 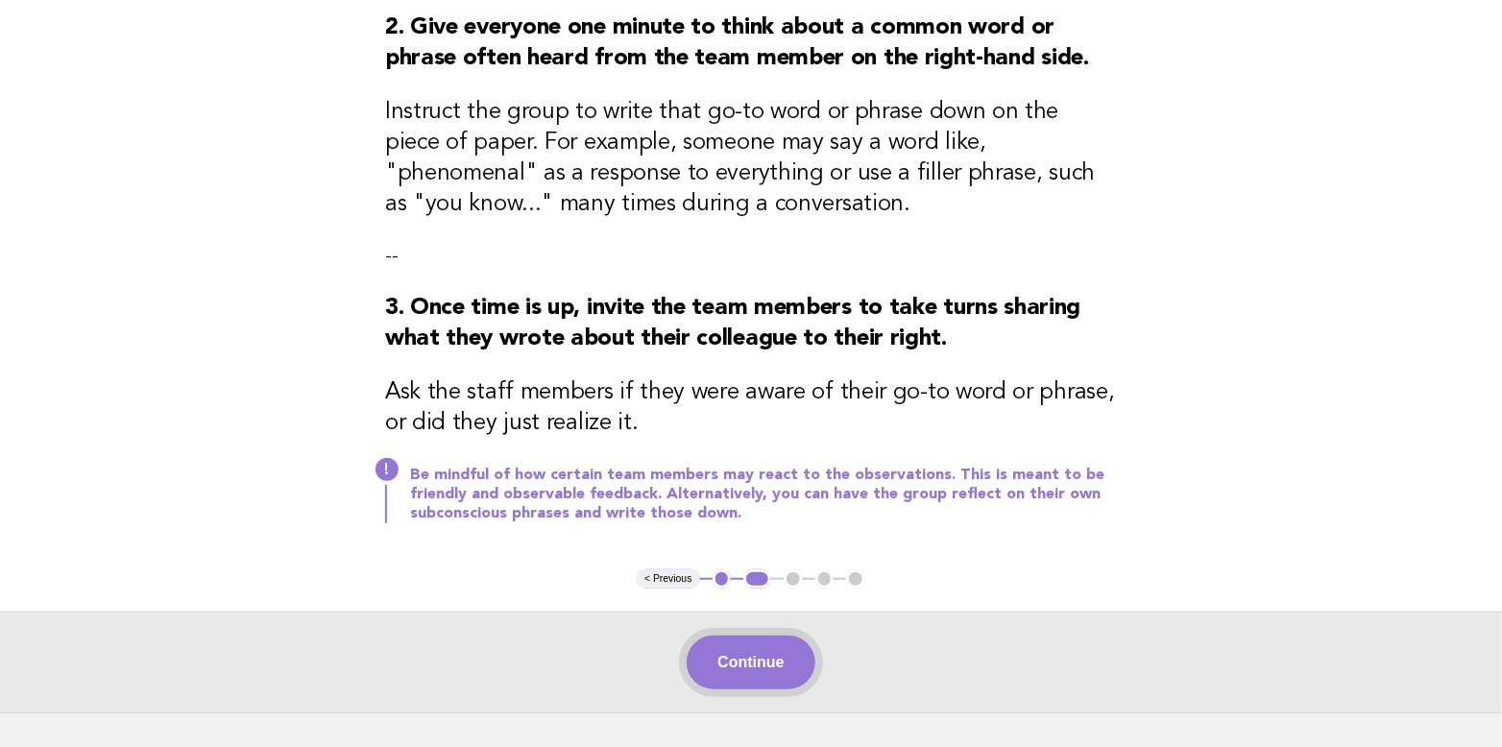 I want to click on p: Be mindful of how certain team members may react to the observations. This is meant to be friendl..., so click(x=764, y=495).